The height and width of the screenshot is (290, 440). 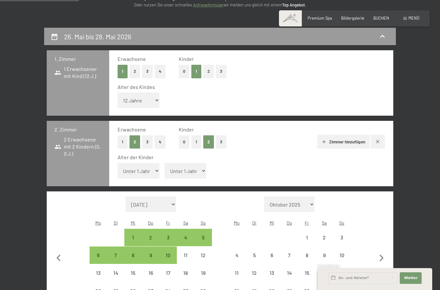 I want to click on div: 13, so click(x=272, y=278).